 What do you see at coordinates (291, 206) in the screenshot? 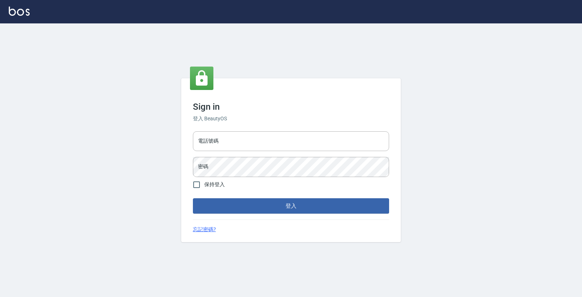
I see `button: 登入` at bounding box center [291, 206].